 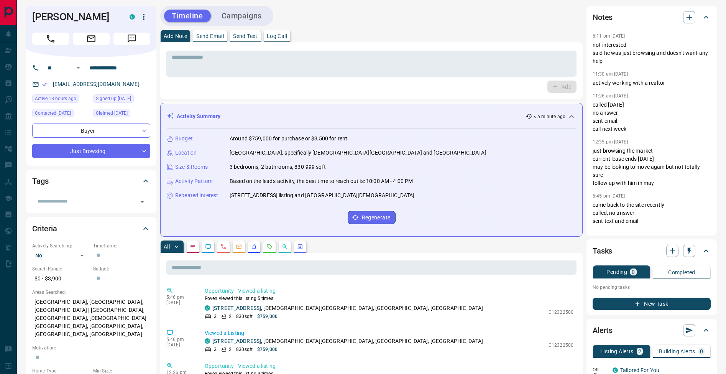 I want to click on p: Off, so click(x=601, y=370).